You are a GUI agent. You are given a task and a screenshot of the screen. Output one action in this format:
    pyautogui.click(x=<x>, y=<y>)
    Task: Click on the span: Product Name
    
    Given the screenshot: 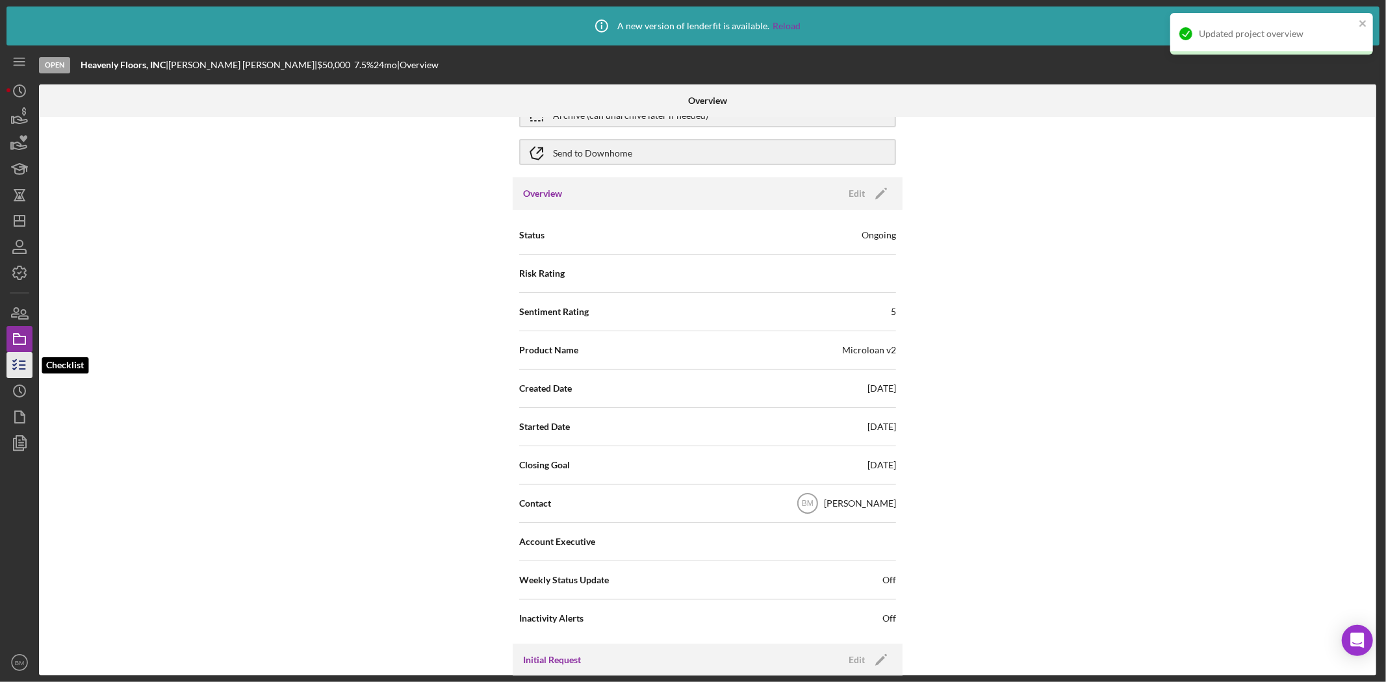 What is the action you would take?
    pyautogui.click(x=549, y=350)
    